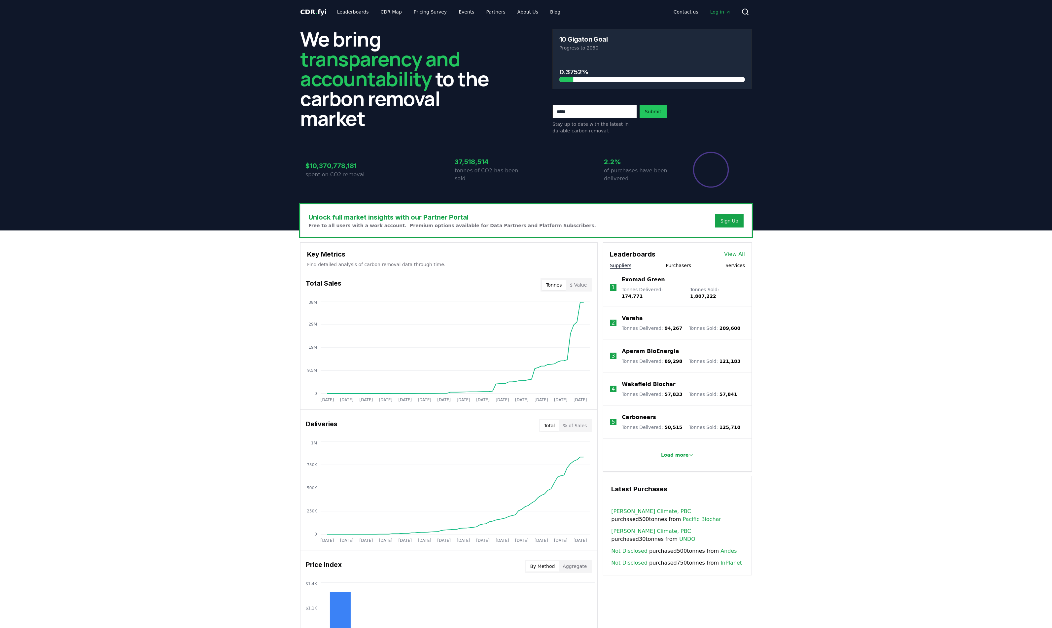 Image resolution: width=1052 pixels, height=628 pixels. I want to click on h3: Total Sales, so click(324, 285).